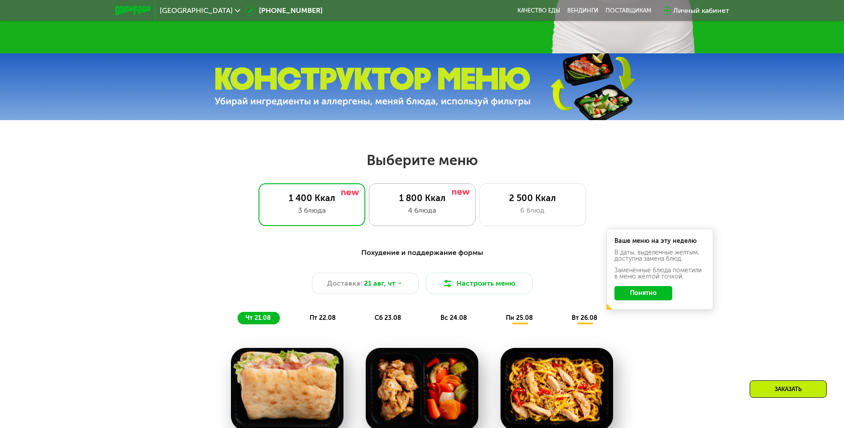 This screenshot has height=428, width=844. What do you see at coordinates (344, 283) in the screenshot?
I see `span: Доставка:` at bounding box center [344, 283].